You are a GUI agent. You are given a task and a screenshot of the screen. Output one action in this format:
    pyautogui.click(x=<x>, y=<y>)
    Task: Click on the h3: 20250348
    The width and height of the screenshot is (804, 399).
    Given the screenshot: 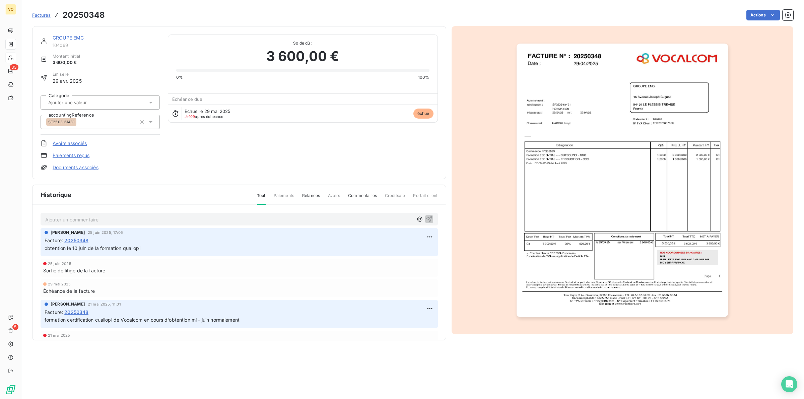 What is the action you would take?
    pyautogui.click(x=84, y=15)
    